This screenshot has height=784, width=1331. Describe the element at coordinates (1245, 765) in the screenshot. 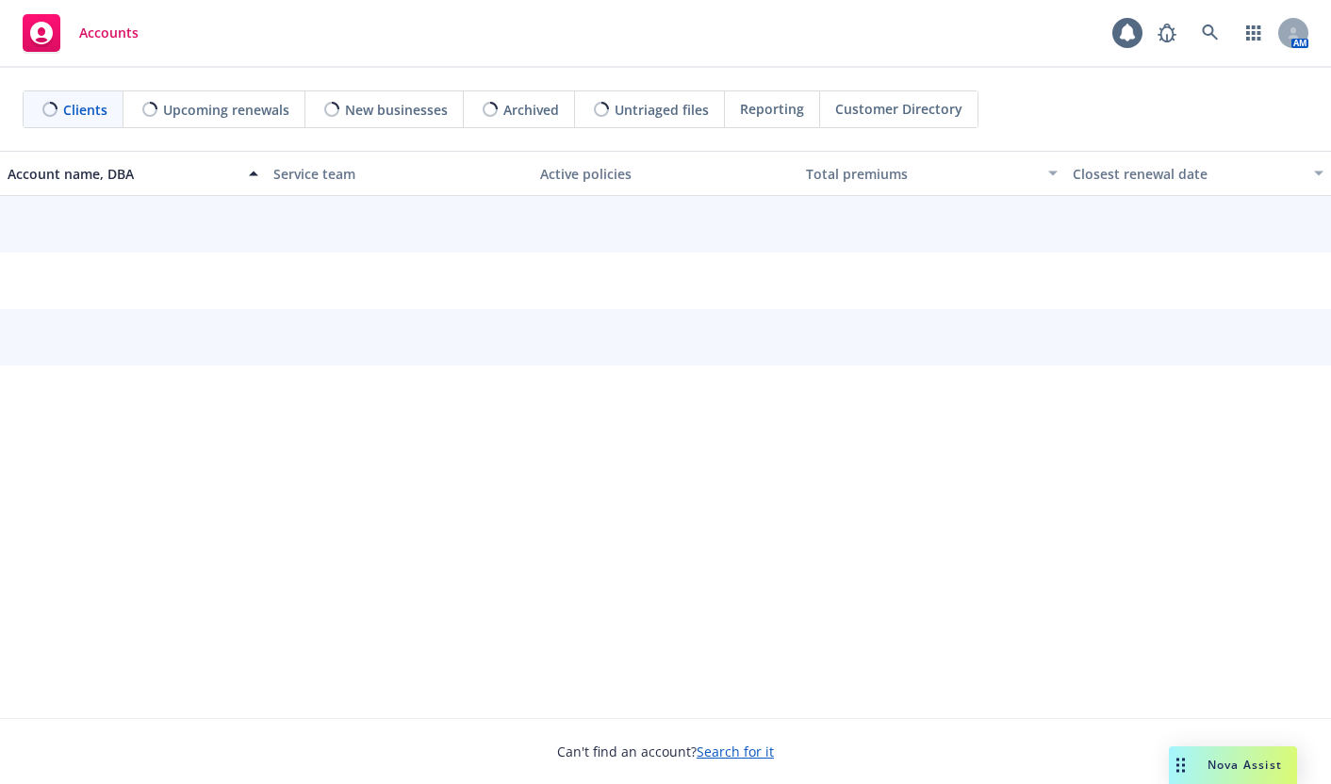

I see `span: Nova Assist` at that location.